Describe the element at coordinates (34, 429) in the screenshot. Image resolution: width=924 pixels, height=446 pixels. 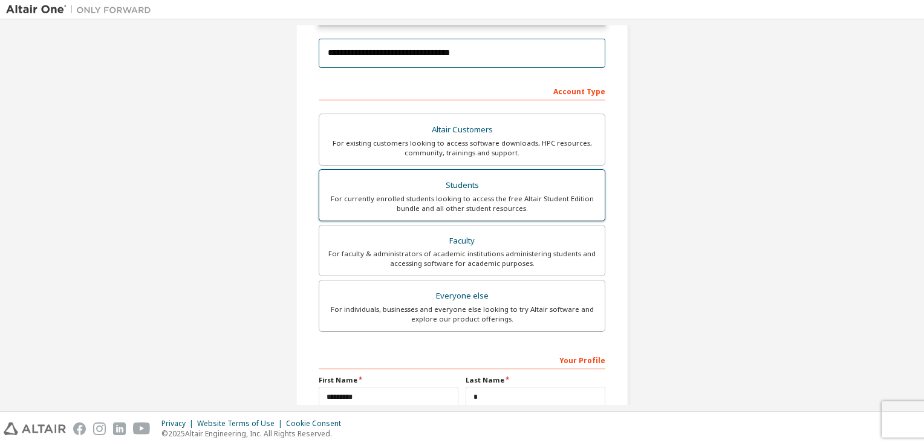
I see `img: altair_logo.svg` at that location.